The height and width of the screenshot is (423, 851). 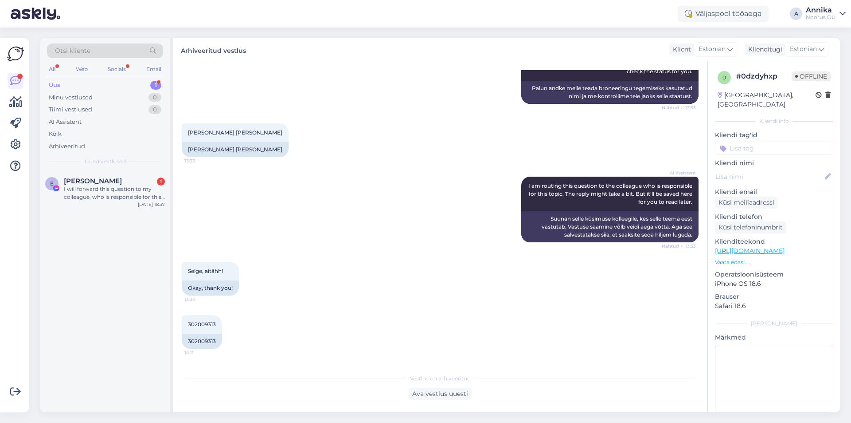 What do you see at coordinates (763, 49) in the screenshot?
I see `div: Klienditugi` at bounding box center [763, 49].